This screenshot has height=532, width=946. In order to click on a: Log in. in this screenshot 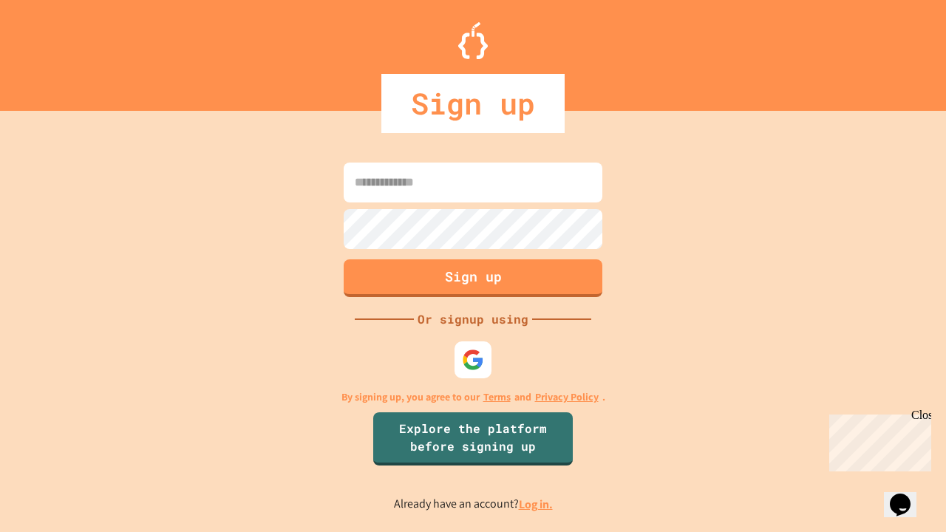, I will do `click(536, 504)`.